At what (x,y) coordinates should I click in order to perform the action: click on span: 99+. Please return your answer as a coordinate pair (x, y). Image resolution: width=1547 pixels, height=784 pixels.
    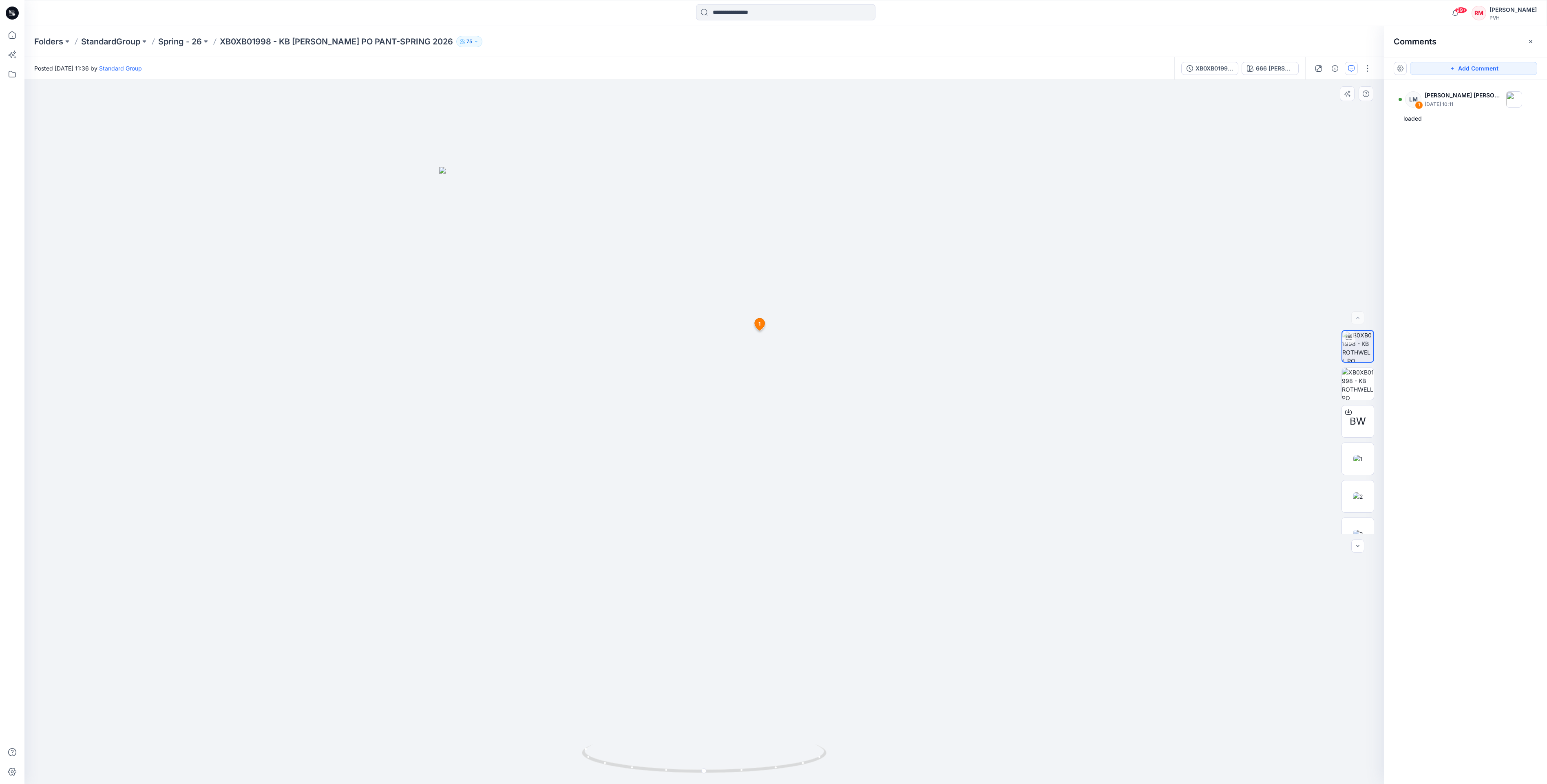
    Looking at the image, I should click on (1461, 10).